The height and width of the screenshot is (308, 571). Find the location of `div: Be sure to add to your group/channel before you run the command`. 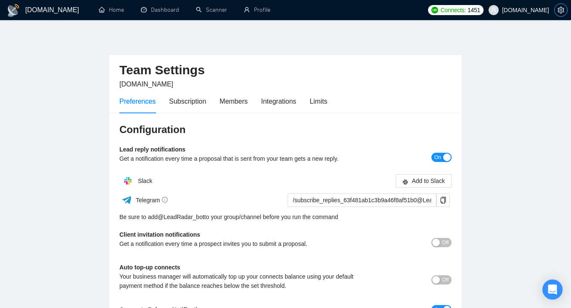

div: Be sure to add to your group/channel before you run the command is located at coordinates (285, 217).